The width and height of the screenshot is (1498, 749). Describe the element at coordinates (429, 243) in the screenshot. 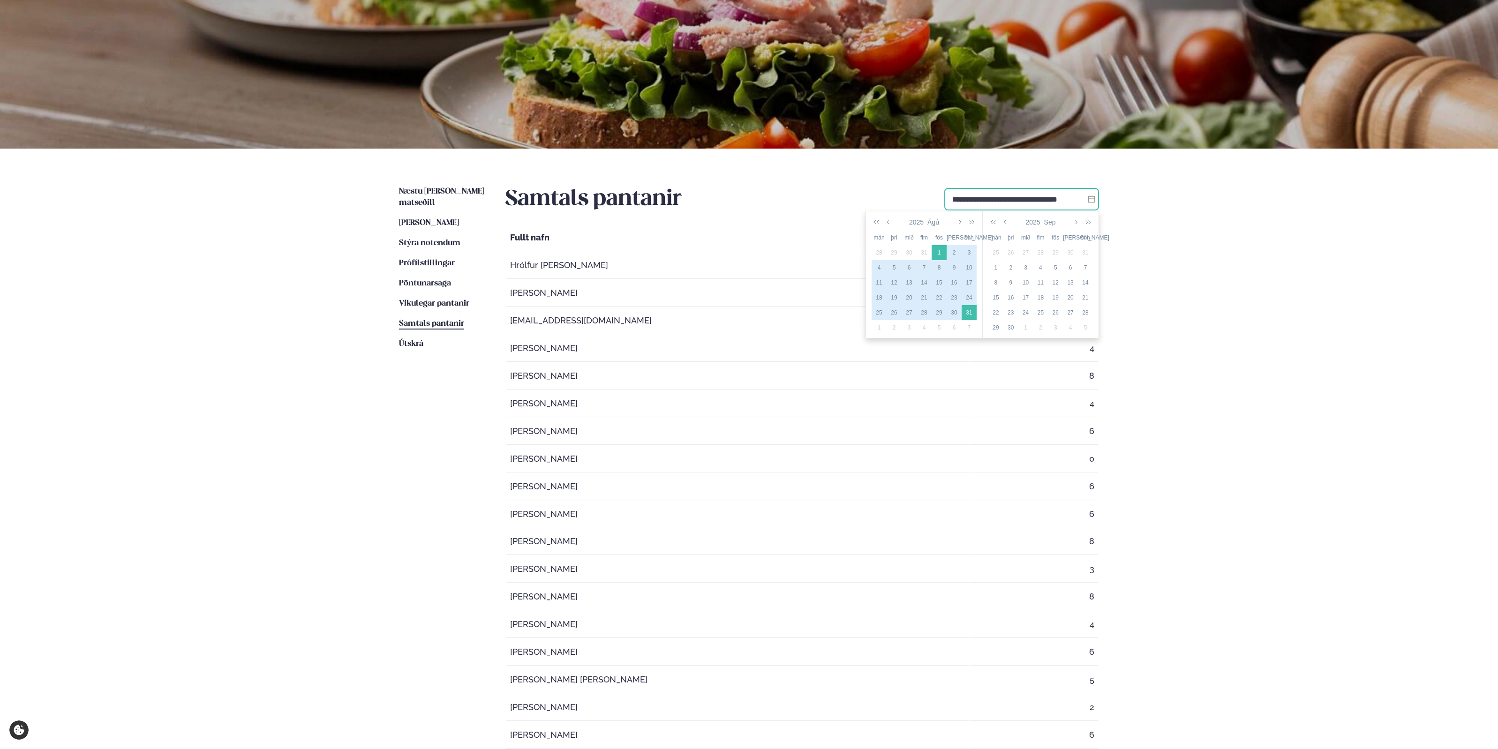

I see `span: Stýra notendum` at that location.